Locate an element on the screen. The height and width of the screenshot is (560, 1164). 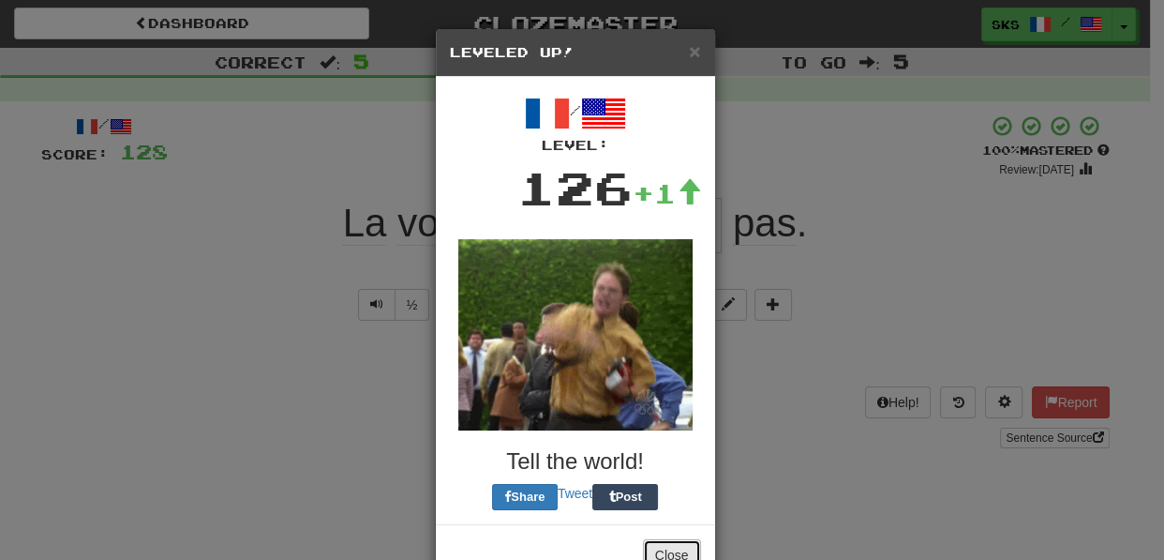
h3: Tell the world! is located at coordinates (576, 461).